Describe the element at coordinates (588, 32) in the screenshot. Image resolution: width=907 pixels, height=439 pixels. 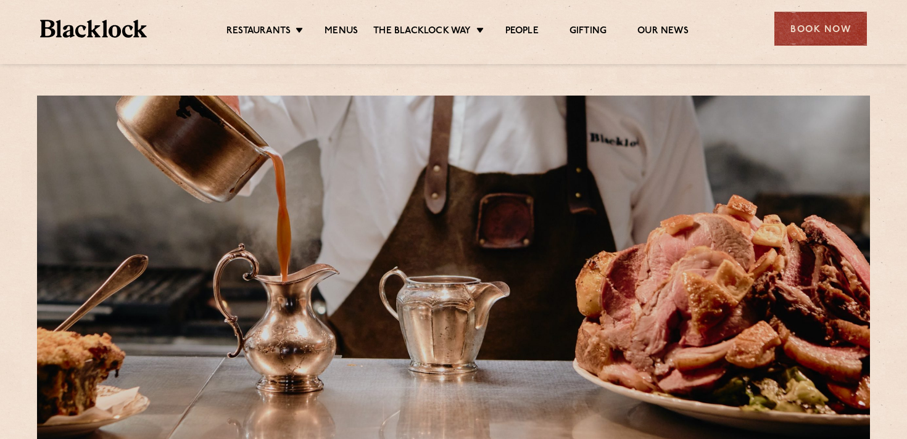
I see `a: Gifting` at that location.